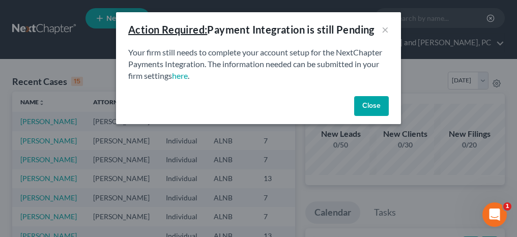 The width and height of the screenshot is (517, 237). What do you see at coordinates (180, 75) in the screenshot?
I see `a: here` at bounding box center [180, 75].